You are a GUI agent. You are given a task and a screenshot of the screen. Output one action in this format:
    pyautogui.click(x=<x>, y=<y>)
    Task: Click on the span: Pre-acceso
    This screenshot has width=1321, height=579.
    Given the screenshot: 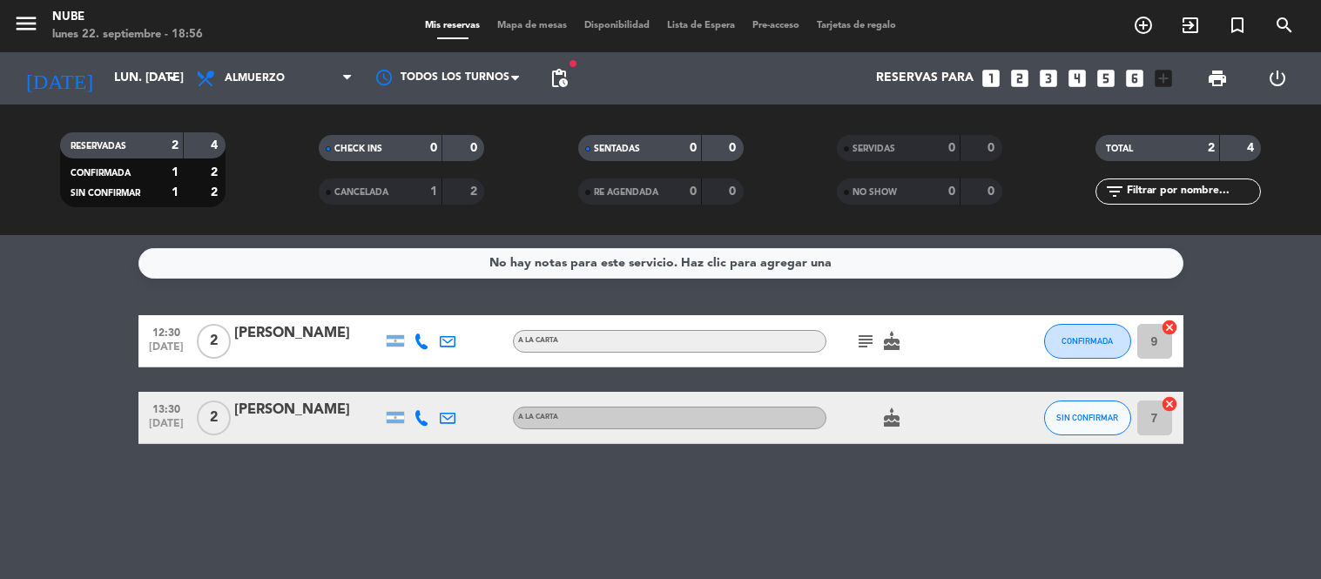 What is the action you would take?
    pyautogui.click(x=776, y=25)
    